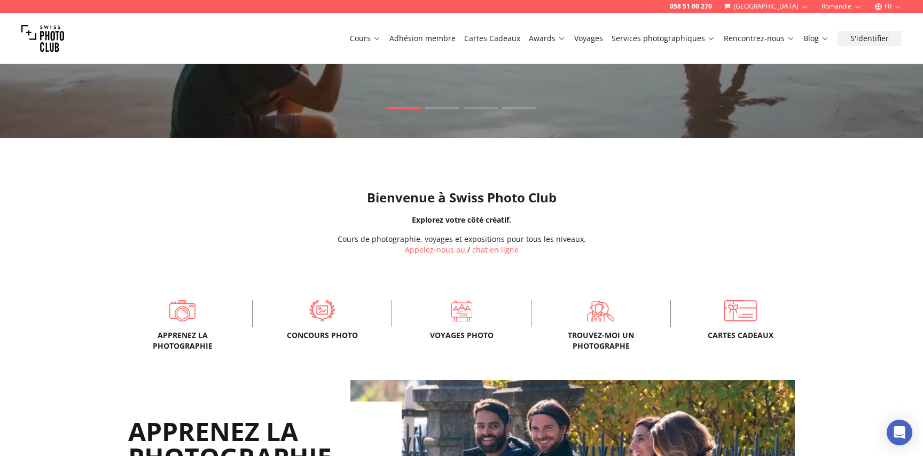 The width and height of the screenshot is (923, 456). I want to click on button: Blog, so click(816, 38).